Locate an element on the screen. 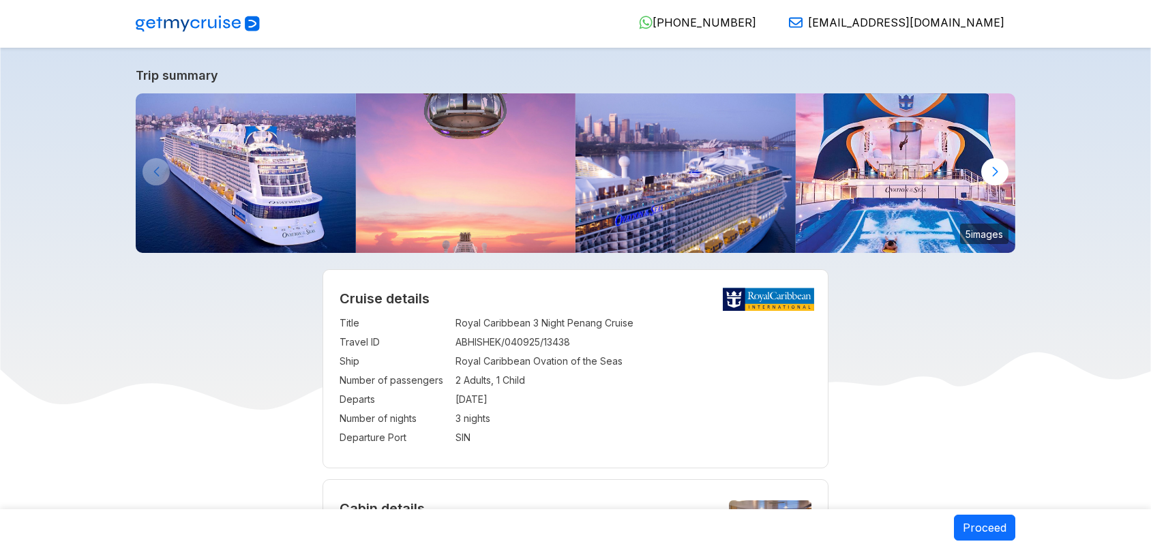 This screenshot has width=1151, height=546. img: ovation-of-the-seas-flowrider-sunset.jpg is located at coordinates (905, 173).